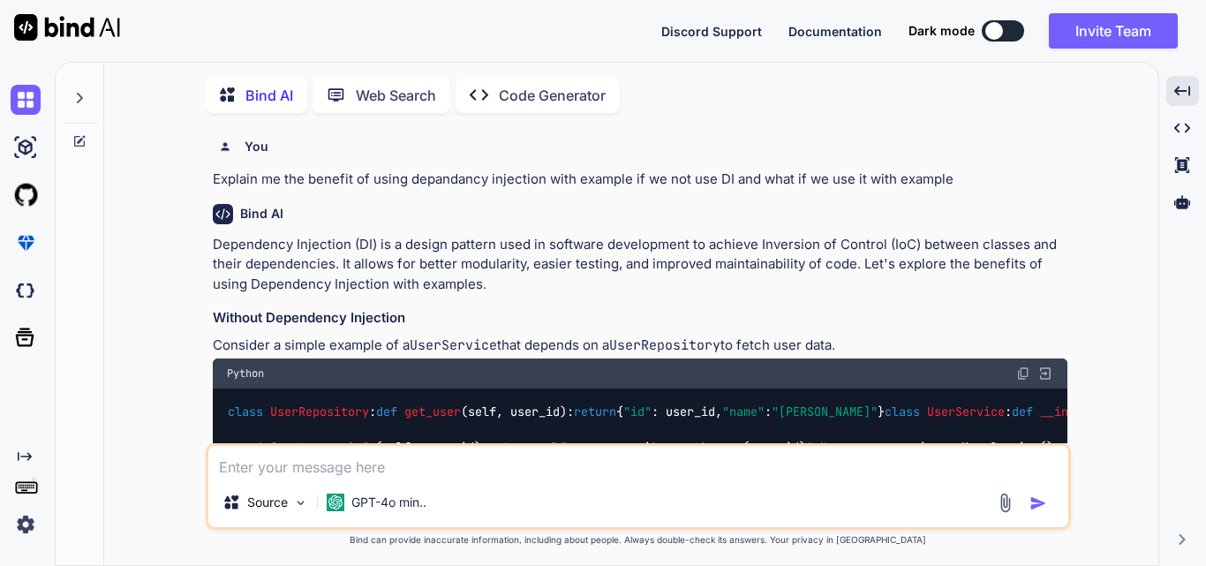 The width and height of the screenshot is (1206, 566). What do you see at coordinates (1023, 373) in the screenshot?
I see `img: copy` at bounding box center [1023, 373].